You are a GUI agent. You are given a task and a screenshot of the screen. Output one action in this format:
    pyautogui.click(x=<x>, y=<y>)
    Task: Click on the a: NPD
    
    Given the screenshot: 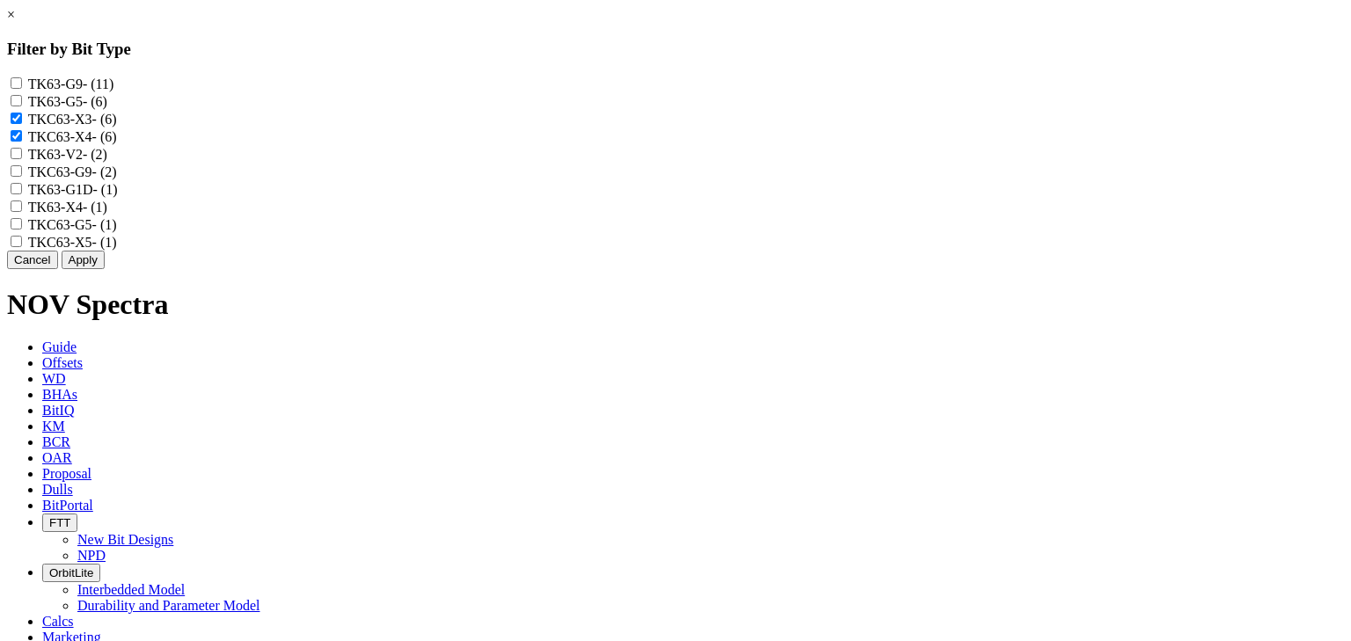 What is the action you would take?
    pyautogui.click(x=91, y=555)
    